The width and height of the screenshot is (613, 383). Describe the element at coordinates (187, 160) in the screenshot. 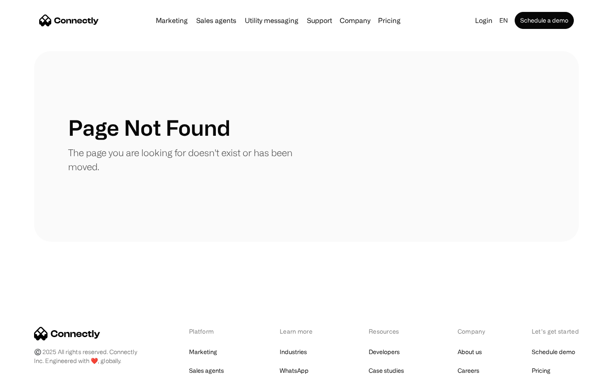

I see `p: The page you are looking for doesn't exist or has been moved.` at that location.